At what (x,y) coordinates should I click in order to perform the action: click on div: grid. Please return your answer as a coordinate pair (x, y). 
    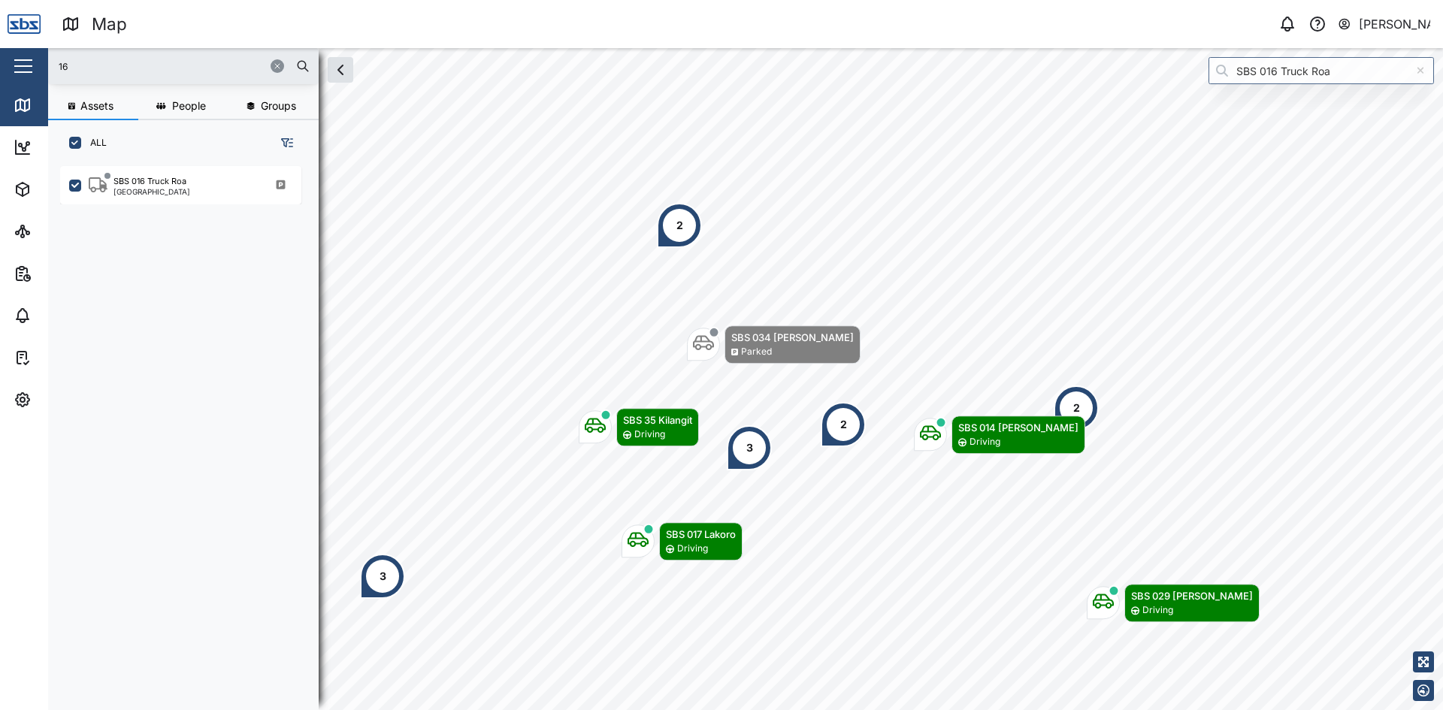
    Looking at the image, I should click on (189, 429).